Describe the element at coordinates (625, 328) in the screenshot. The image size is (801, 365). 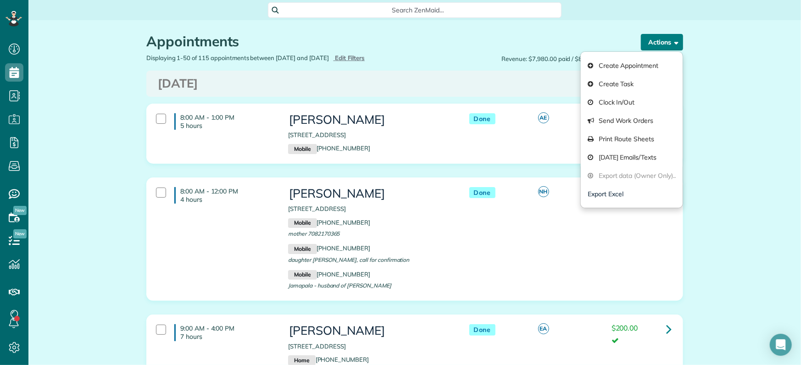
I see `span: $200.00` at that location.